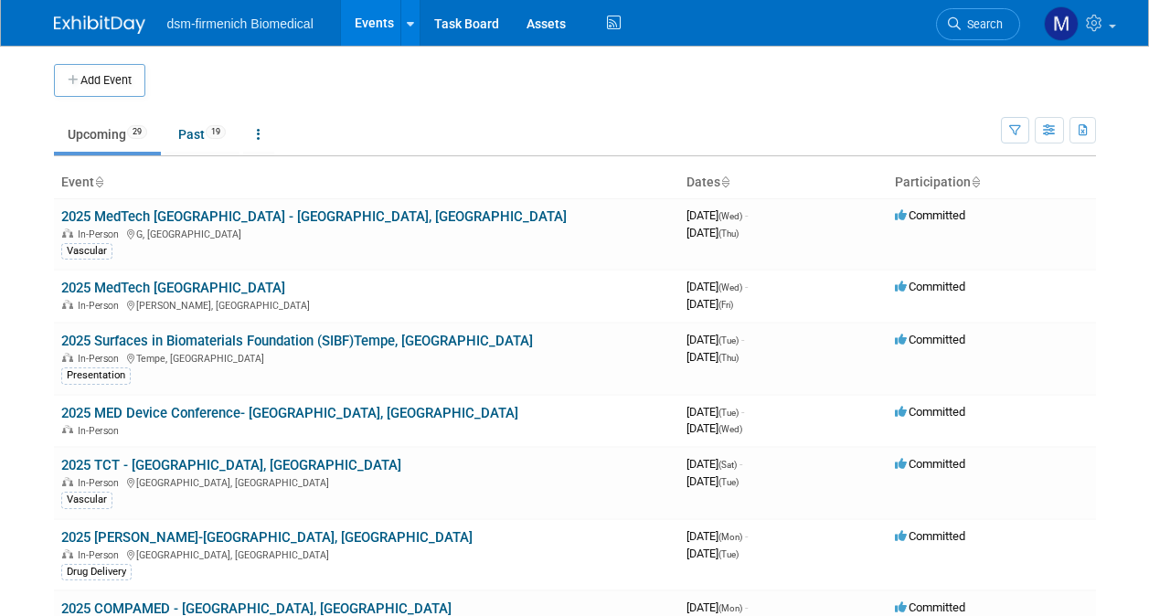 The height and width of the screenshot is (616, 1149). Describe the element at coordinates (1062, 24) in the screenshot. I see `img: Melanie Davison` at that location.